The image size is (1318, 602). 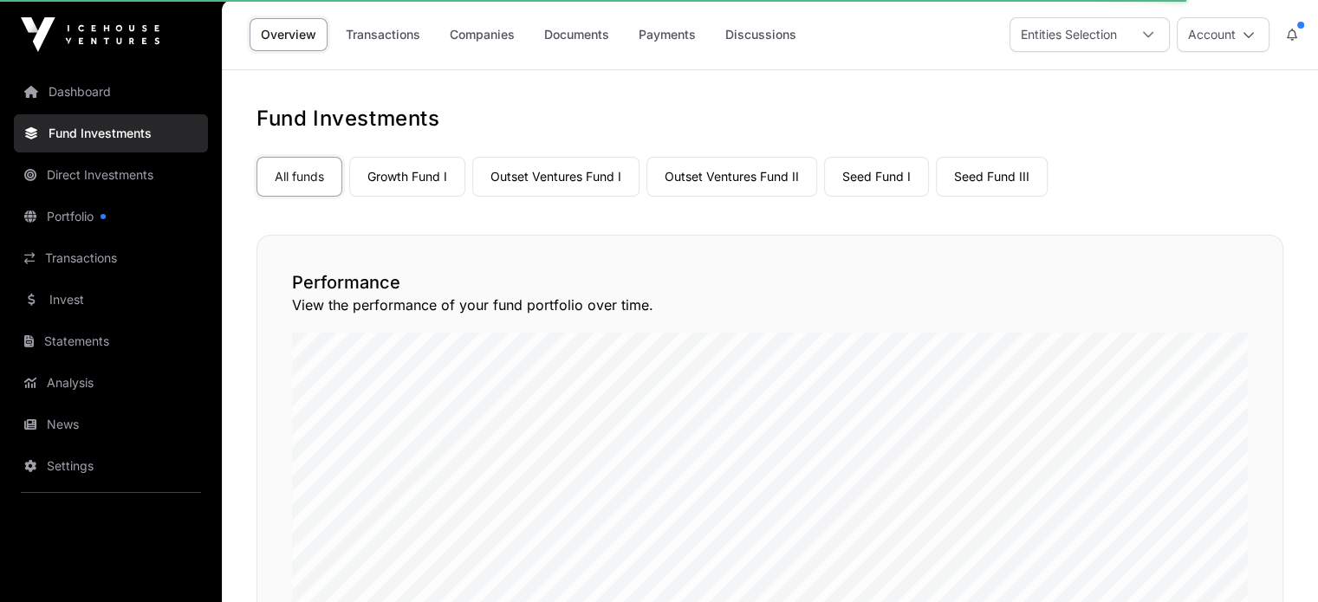 I want to click on a: Seed Fund I, so click(x=876, y=177).